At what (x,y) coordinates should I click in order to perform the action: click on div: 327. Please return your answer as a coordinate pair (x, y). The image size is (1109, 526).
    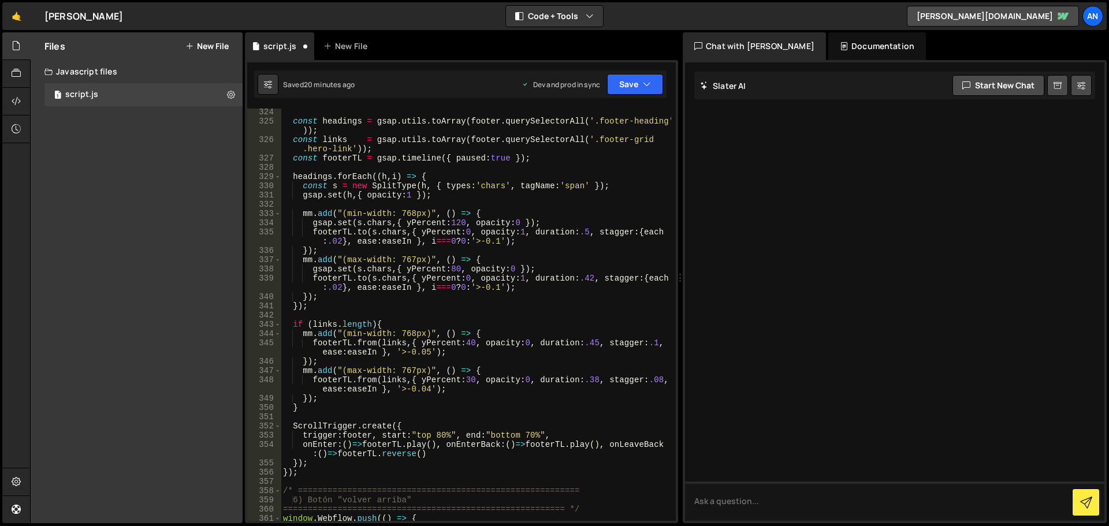
    Looking at the image, I should click on (264, 158).